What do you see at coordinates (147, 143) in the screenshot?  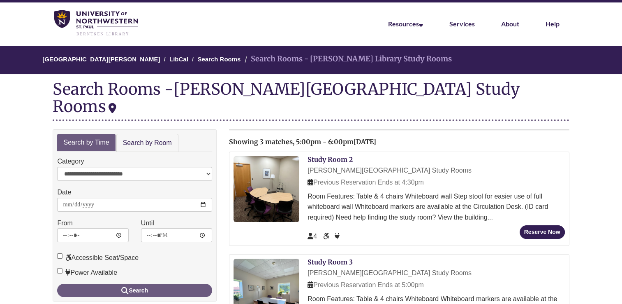 I see `a: Search by Room` at bounding box center [147, 143].